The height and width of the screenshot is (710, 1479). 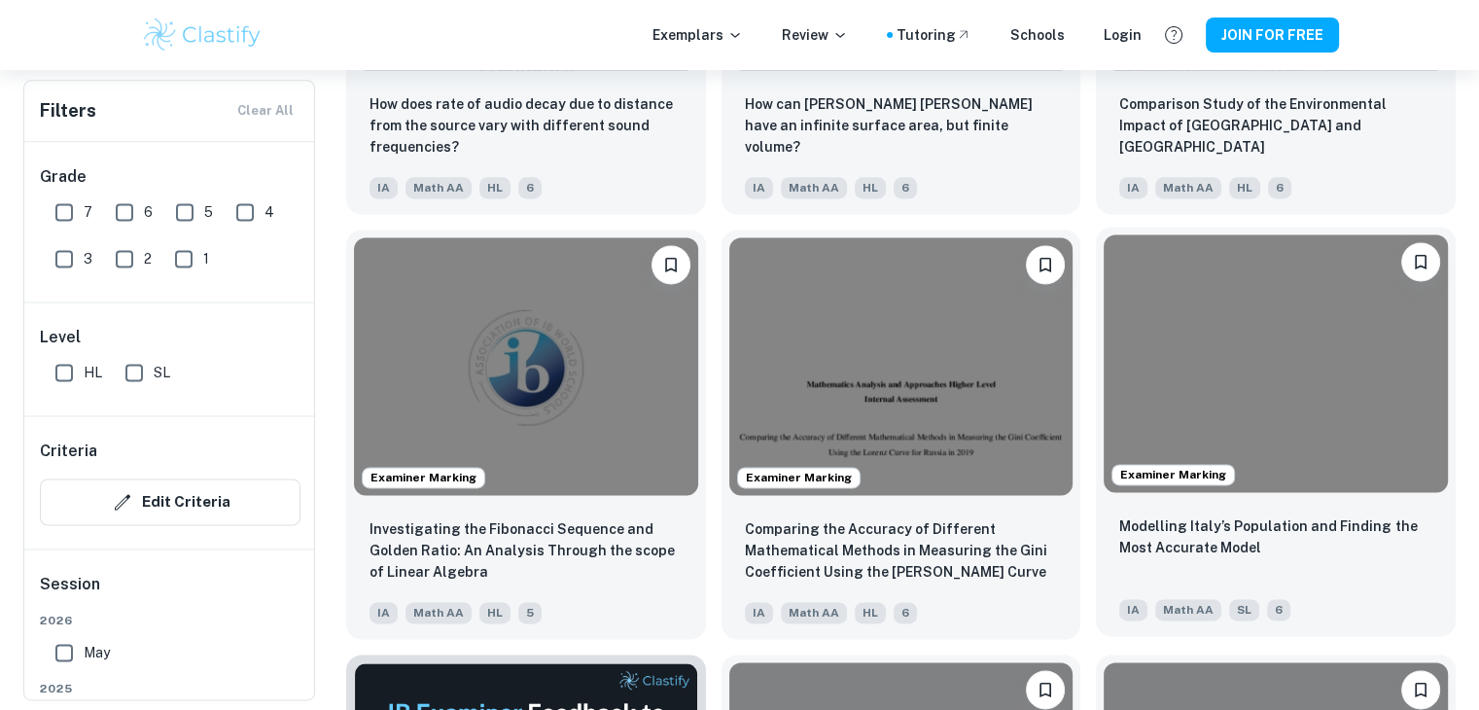 I want to click on p: Review, so click(x=815, y=35).